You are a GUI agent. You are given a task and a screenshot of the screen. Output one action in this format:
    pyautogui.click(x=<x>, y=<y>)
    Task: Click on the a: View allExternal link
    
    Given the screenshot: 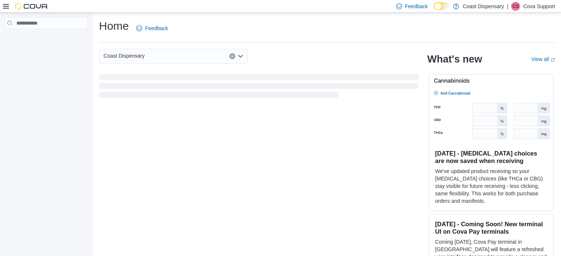 What is the action you would take?
    pyautogui.click(x=543, y=59)
    